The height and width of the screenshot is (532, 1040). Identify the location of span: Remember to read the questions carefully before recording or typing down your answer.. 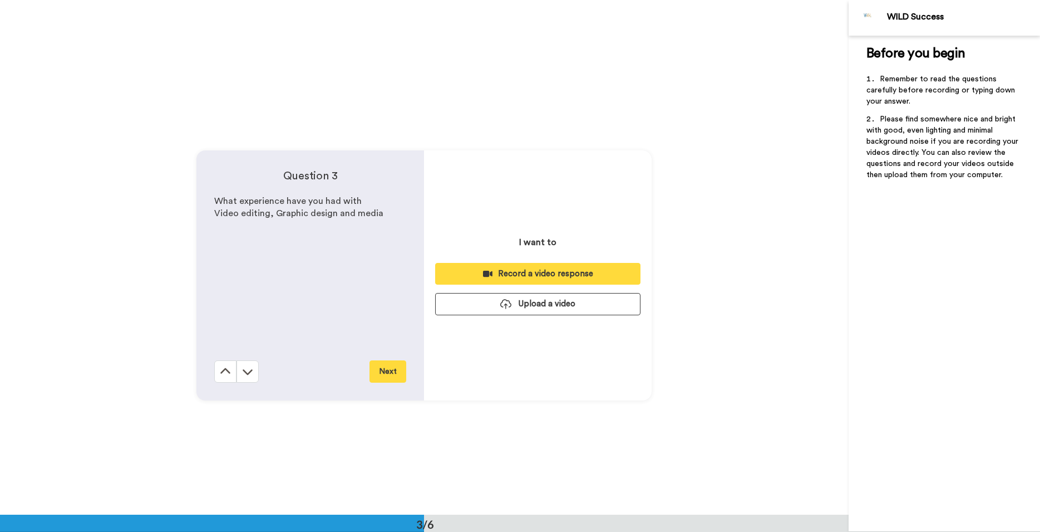
(942, 90).